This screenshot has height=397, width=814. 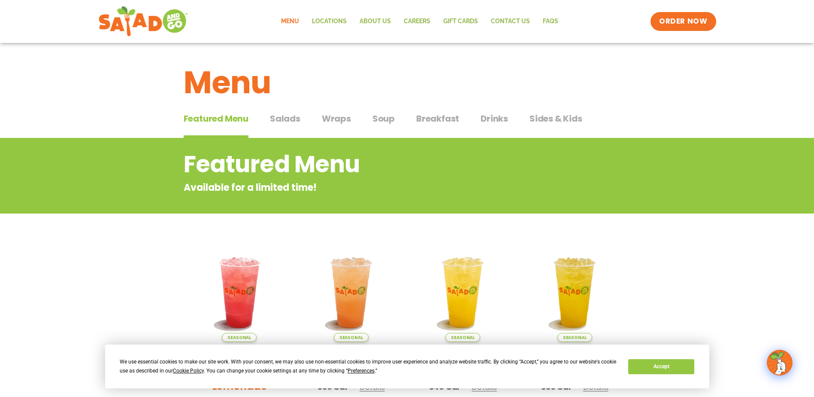 What do you see at coordinates (216, 118) in the screenshot?
I see `span: Featured Menu` at bounding box center [216, 118].